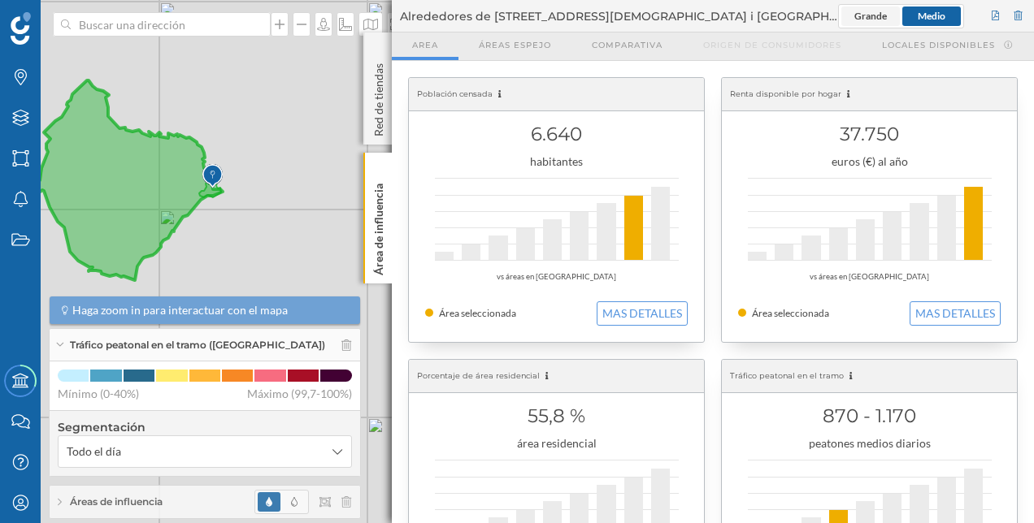 The height and width of the screenshot is (523, 1034). I want to click on div: Renta disponible por hogar, so click(869, 94).